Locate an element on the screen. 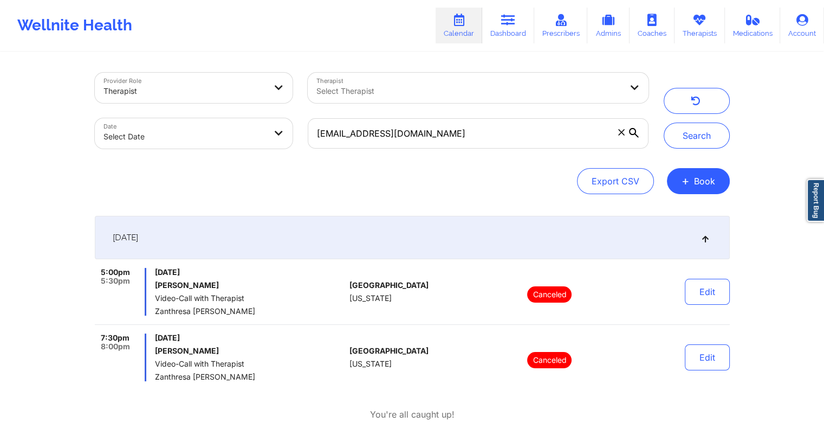 The height and width of the screenshot is (448, 824). a: Report Bug is located at coordinates (816, 200).